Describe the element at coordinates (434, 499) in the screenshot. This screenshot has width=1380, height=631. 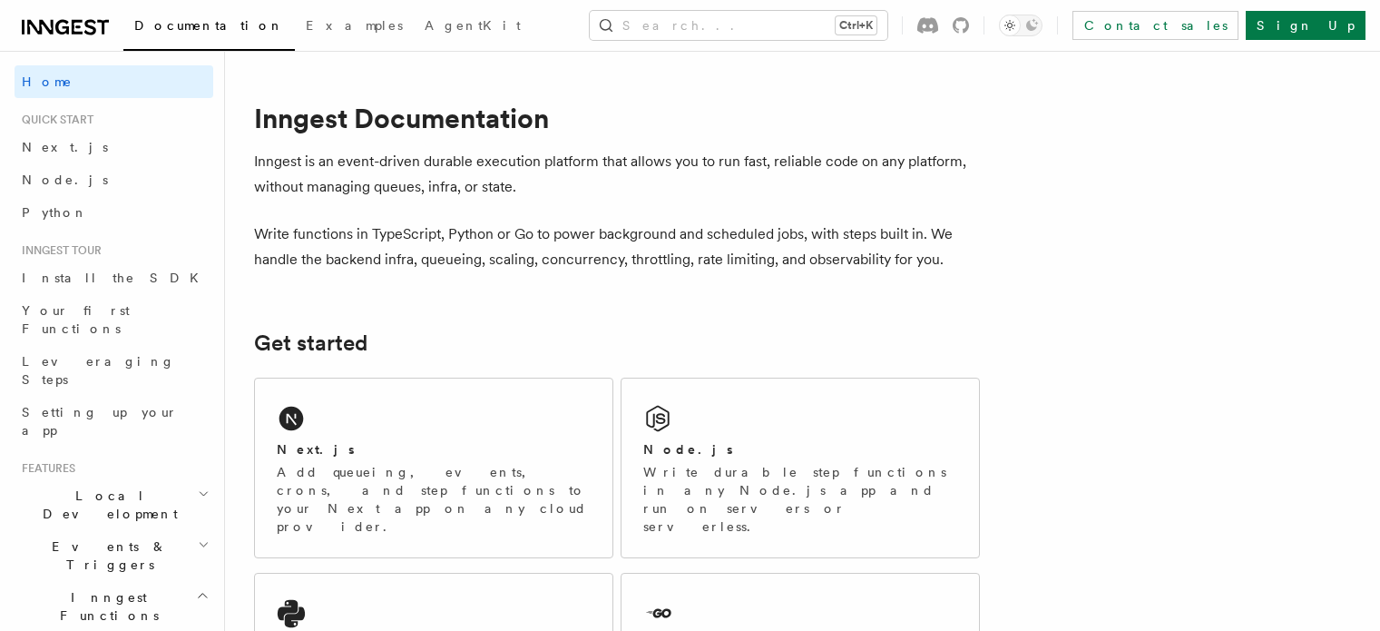
I see `p: Add queueing, events, crons, and step functions to your Next app on any cloud provider.` at that location.